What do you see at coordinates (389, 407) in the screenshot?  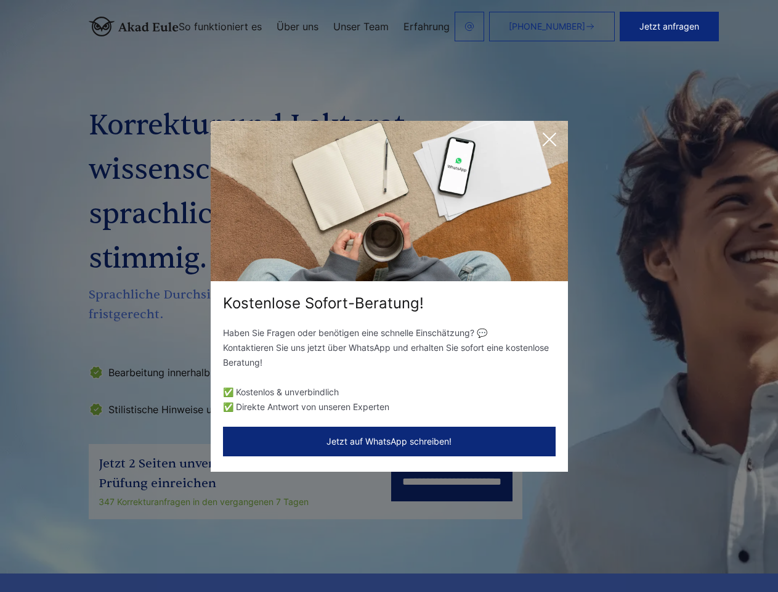 I see `li: ✅ Direkte Antwort von unseren Experten` at bounding box center [389, 407].